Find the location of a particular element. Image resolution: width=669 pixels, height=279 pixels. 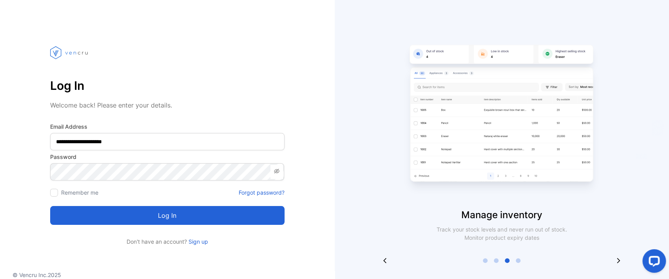

p: Log In is located at coordinates (167, 85).